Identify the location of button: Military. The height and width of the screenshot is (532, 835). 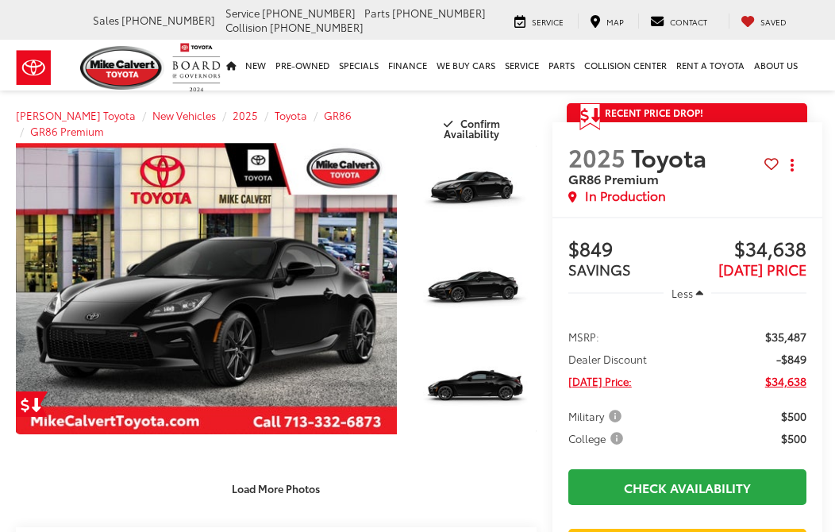
(598, 416).